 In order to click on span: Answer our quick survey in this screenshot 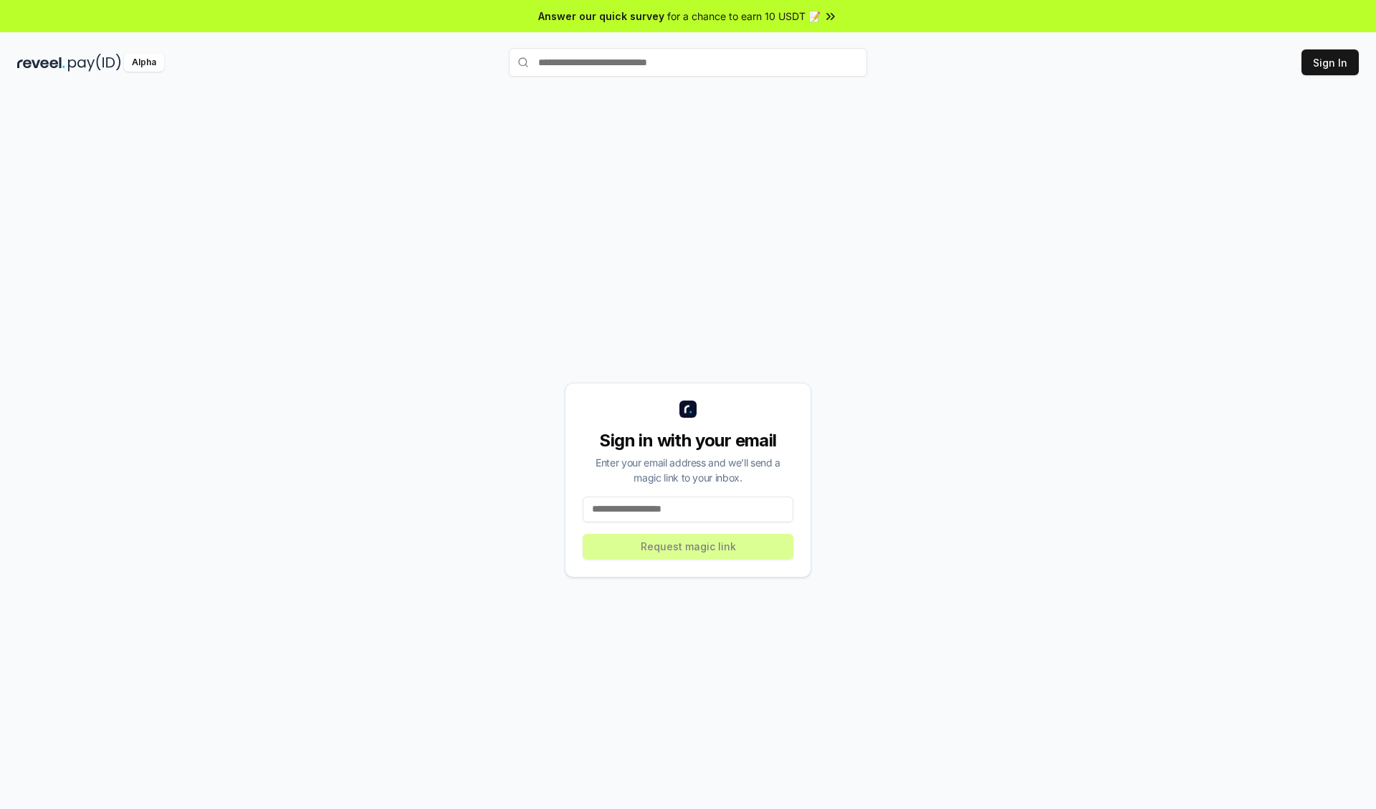, I will do `click(601, 16)`.